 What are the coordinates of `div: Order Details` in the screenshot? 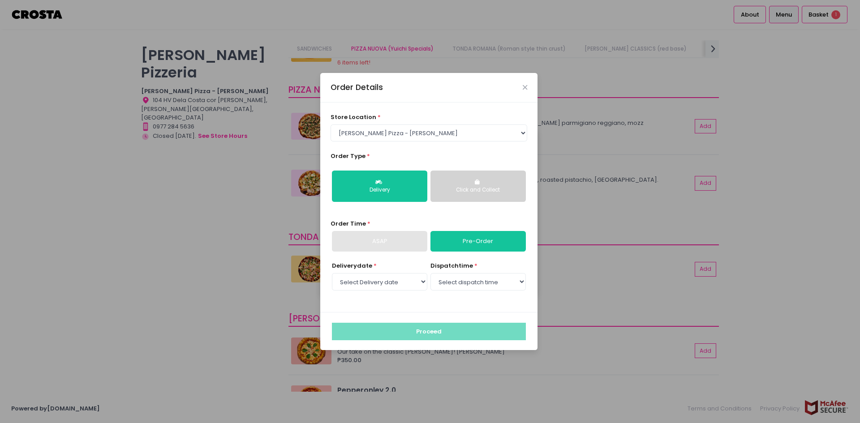 It's located at (356, 87).